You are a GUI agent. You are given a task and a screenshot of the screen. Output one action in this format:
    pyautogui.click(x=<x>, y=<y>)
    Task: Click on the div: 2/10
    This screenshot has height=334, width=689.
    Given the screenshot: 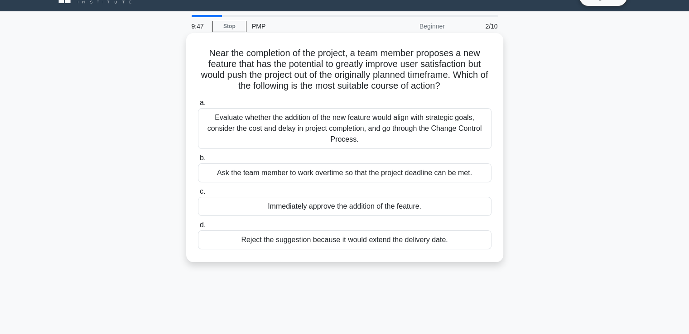 What is the action you would take?
    pyautogui.click(x=477, y=26)
    